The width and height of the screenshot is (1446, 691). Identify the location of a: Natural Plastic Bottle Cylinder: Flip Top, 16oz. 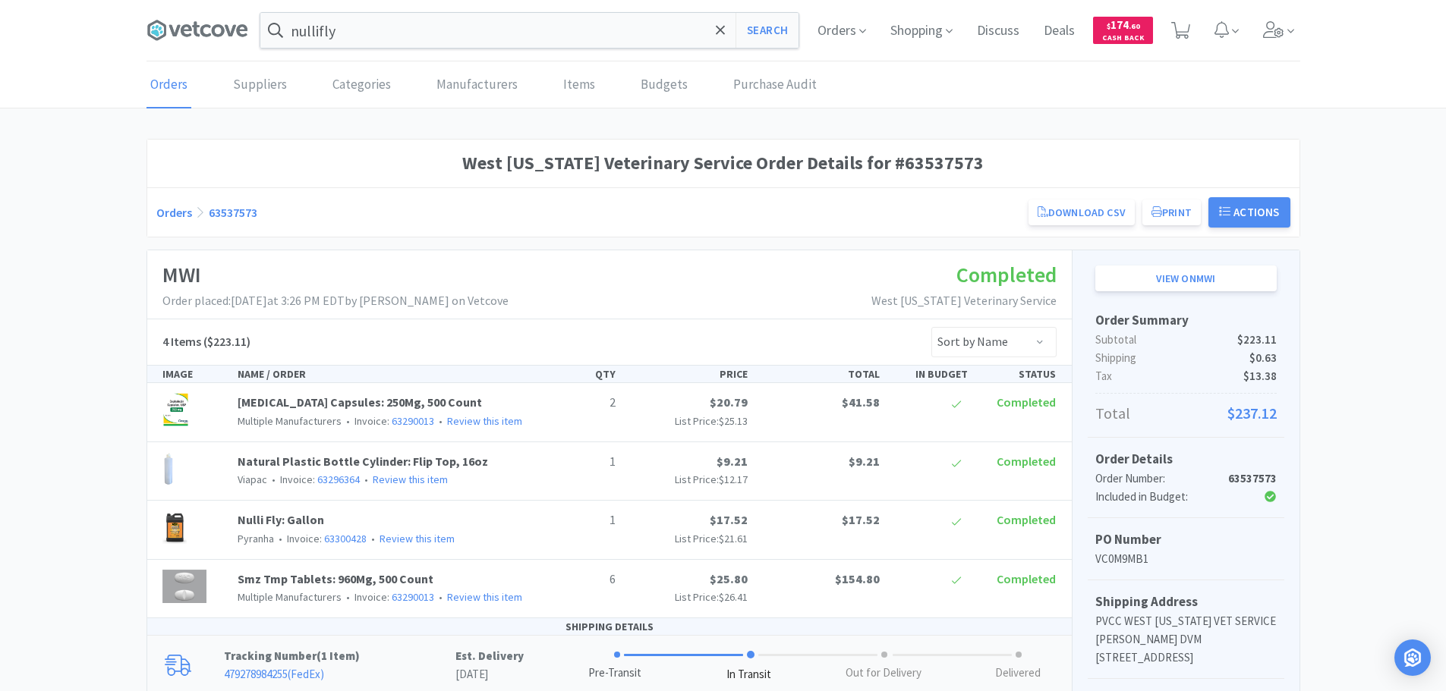
(363, 461).